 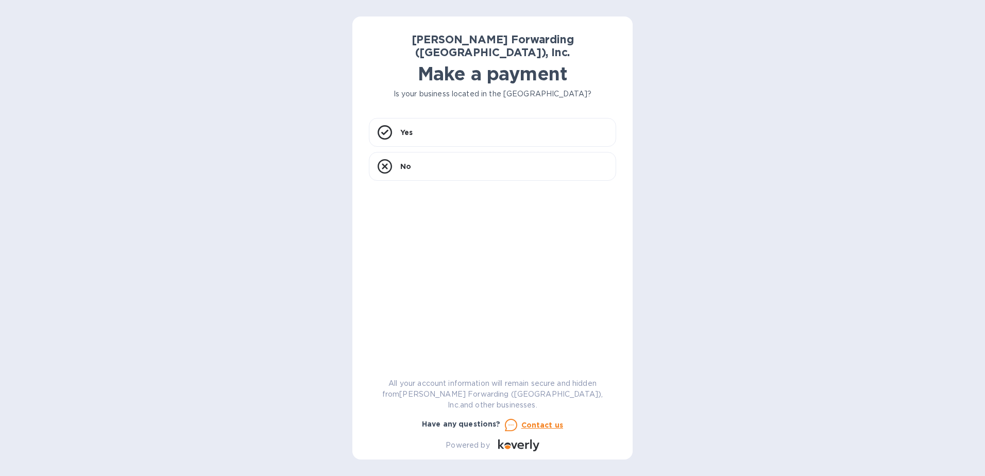 I want to click on p: No, so click(x=406, y=166).